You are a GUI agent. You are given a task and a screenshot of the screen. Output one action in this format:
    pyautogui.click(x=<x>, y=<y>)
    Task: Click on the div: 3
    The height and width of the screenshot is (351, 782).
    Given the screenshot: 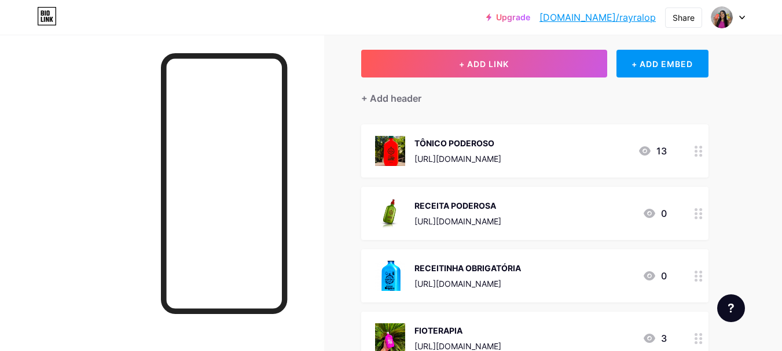 What is the action you would take?
    pyautogui.click(x=655, y=339)
    